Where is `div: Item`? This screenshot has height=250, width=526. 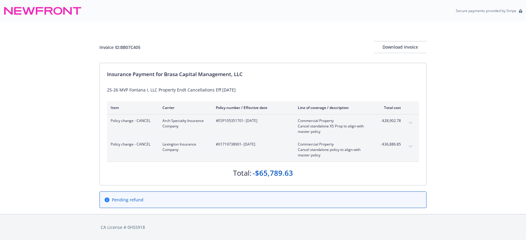 div: Item is located at coordinates (132, 107).